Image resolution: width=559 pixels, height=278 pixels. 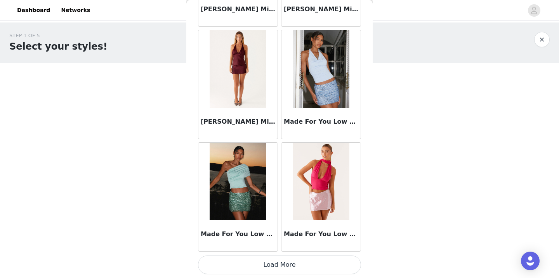 I want to click on div: STEP 1 OF 5, so click(x=58, y=36).